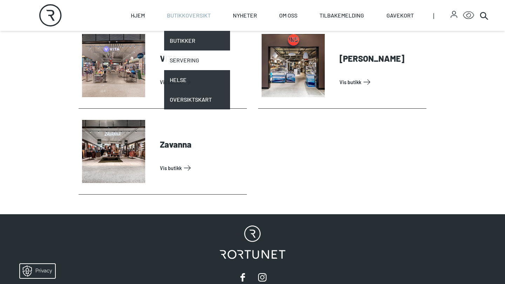  I want to click on a: Servering, so click(197, 60).